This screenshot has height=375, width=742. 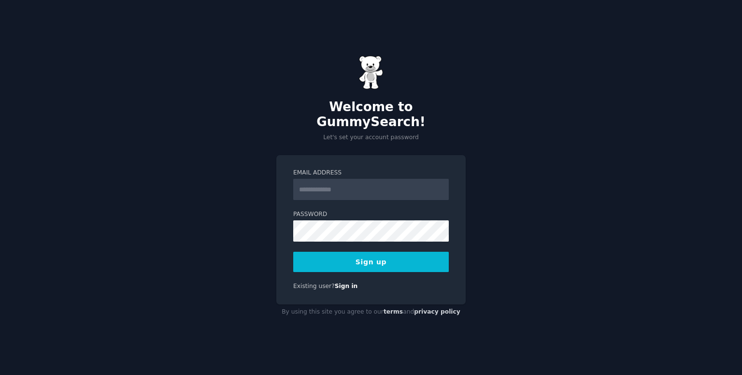 I want to click on img: Gummy Bear, so click(x=371, y=72).